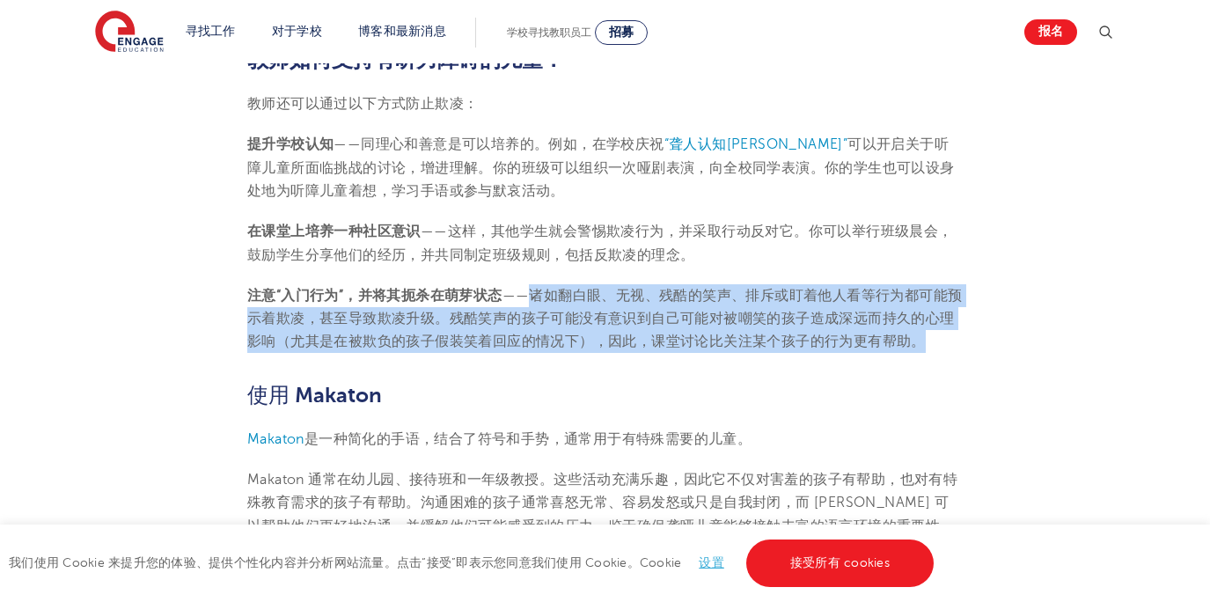  Describe the element at coordinates (549, 33) in the screenshot. I see `font: 学校寻找教职员工` at that location.